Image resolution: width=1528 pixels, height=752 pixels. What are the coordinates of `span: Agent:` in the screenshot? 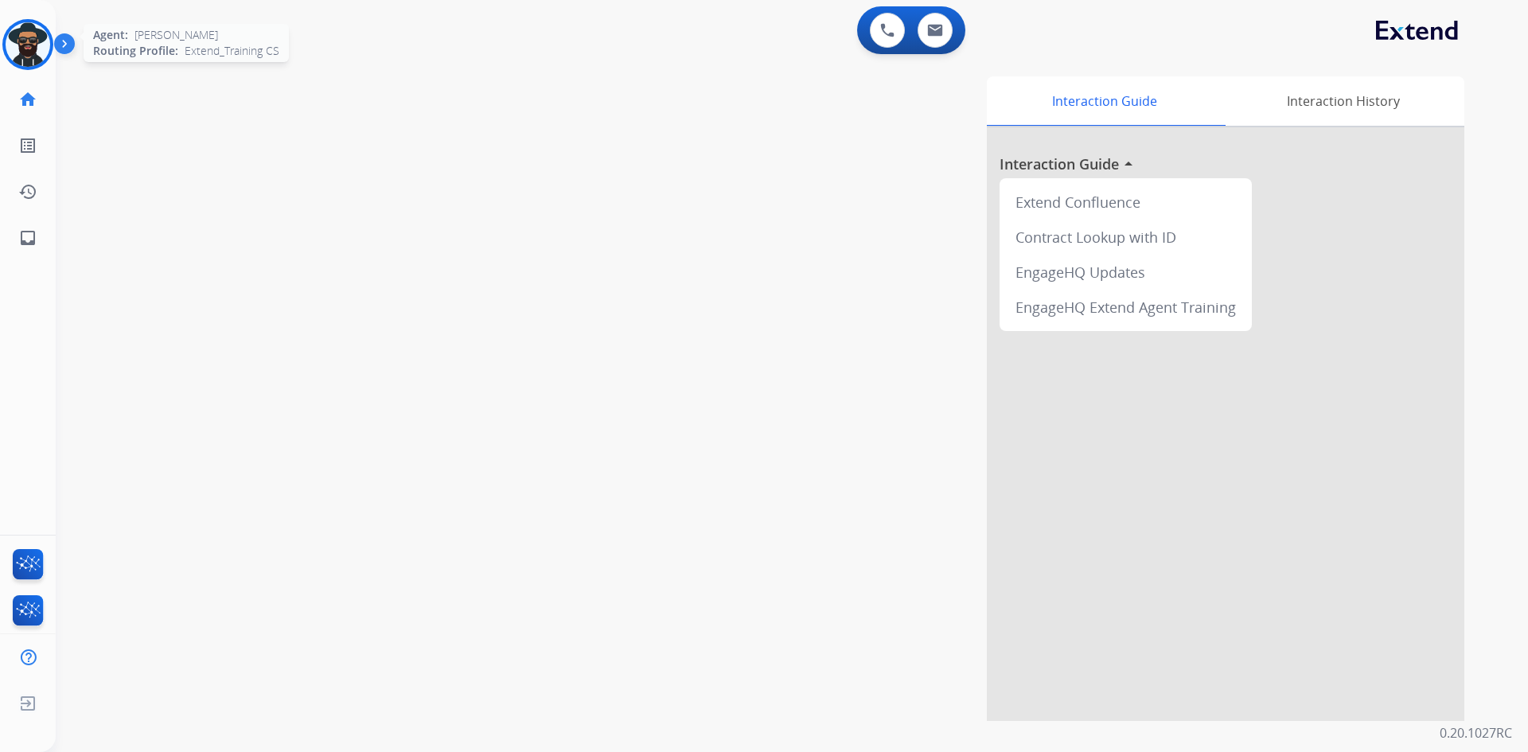 It's located at (111, 35).